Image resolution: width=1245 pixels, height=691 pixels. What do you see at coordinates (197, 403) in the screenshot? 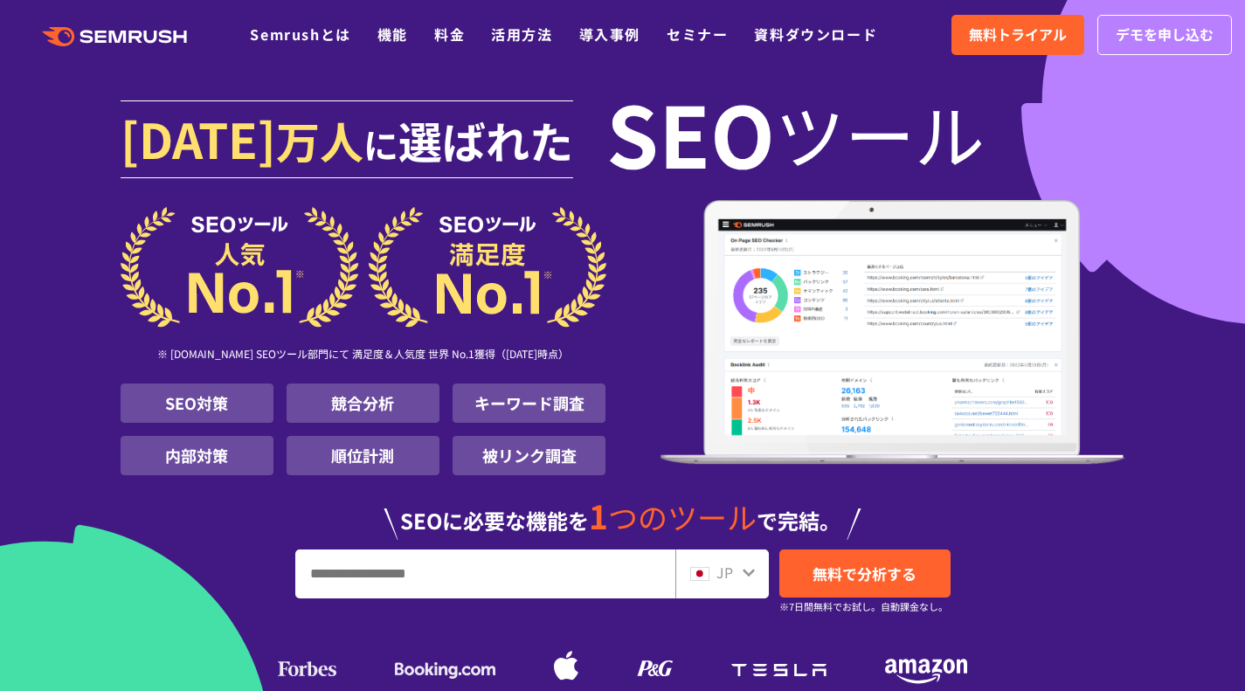
I see `li: SEO対策` at bounding box center [197, 403].